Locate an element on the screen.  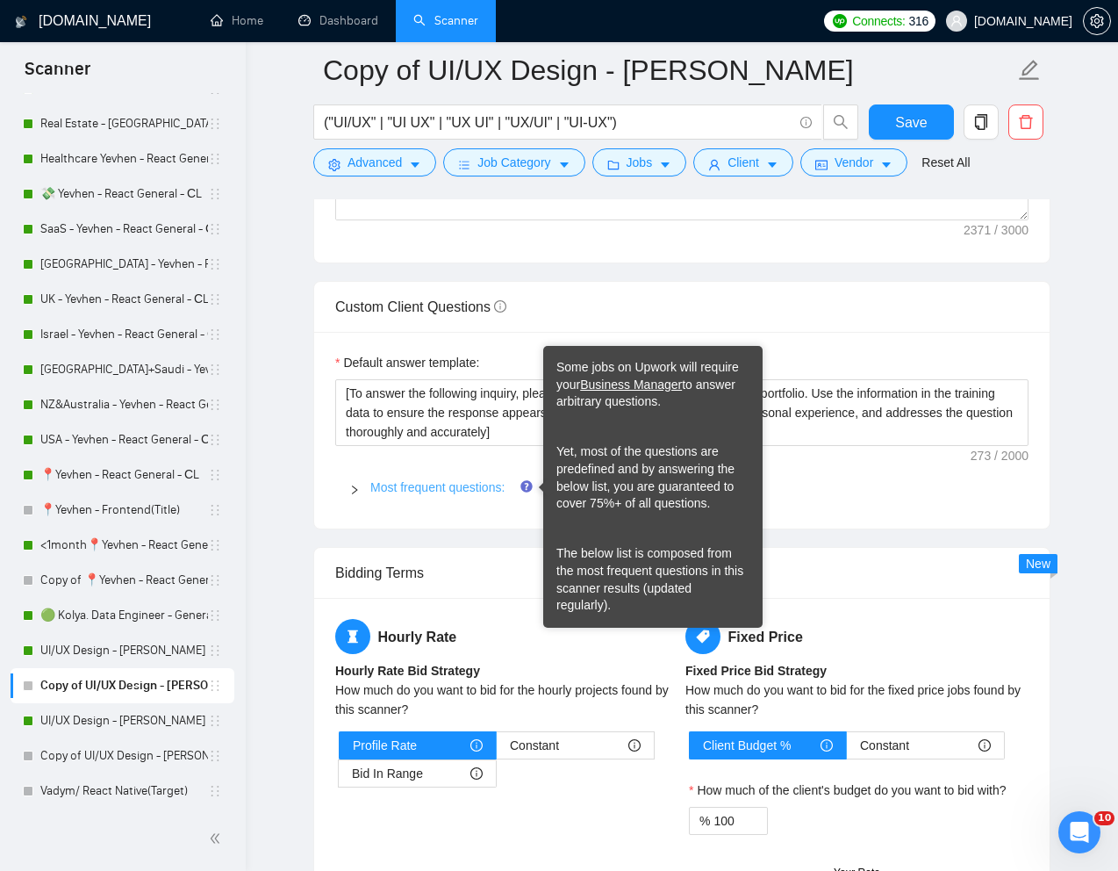
div: Some jobs on Upwork will require your to answer arbitrary questions. is located at coordinates (653, 384).